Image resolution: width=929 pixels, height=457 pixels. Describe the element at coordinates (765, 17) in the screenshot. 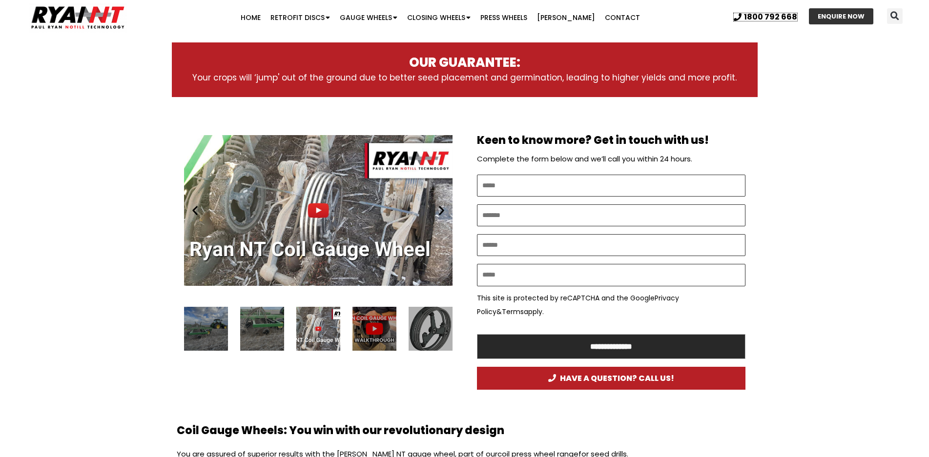

I see `a: 1800 792 668` at that location.